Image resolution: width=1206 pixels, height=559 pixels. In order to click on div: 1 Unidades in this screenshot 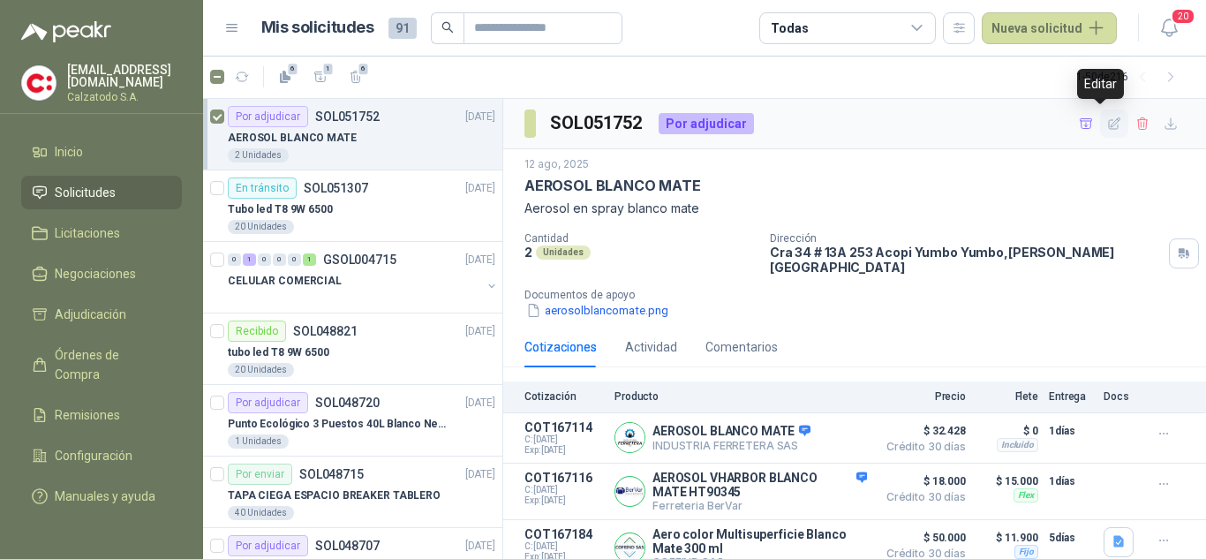, I will do `click(258, 442)`.